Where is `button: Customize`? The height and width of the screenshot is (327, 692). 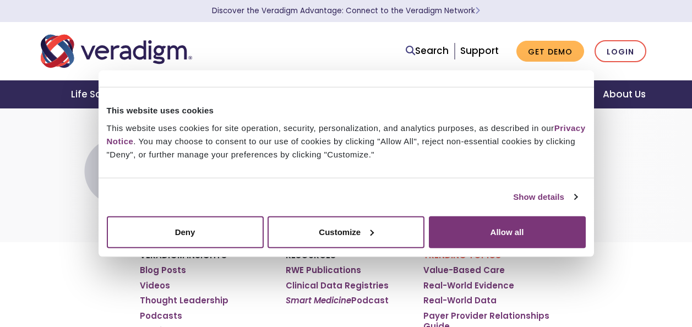
button: Customize is located at coordinates (346, 232).